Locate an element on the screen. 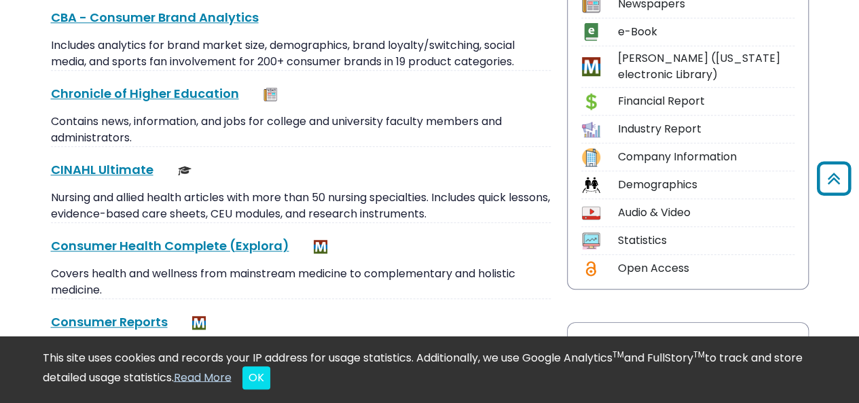 This screenshot has height=403, width=859. a: Read More is located at coordinates (202, 376).